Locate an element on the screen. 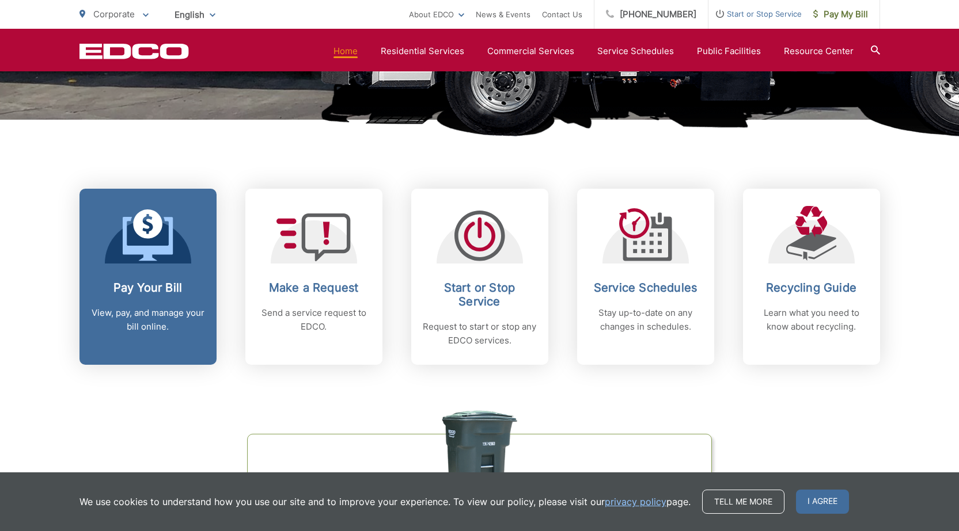  a: privacy policy is located at coordinates (635, 502).